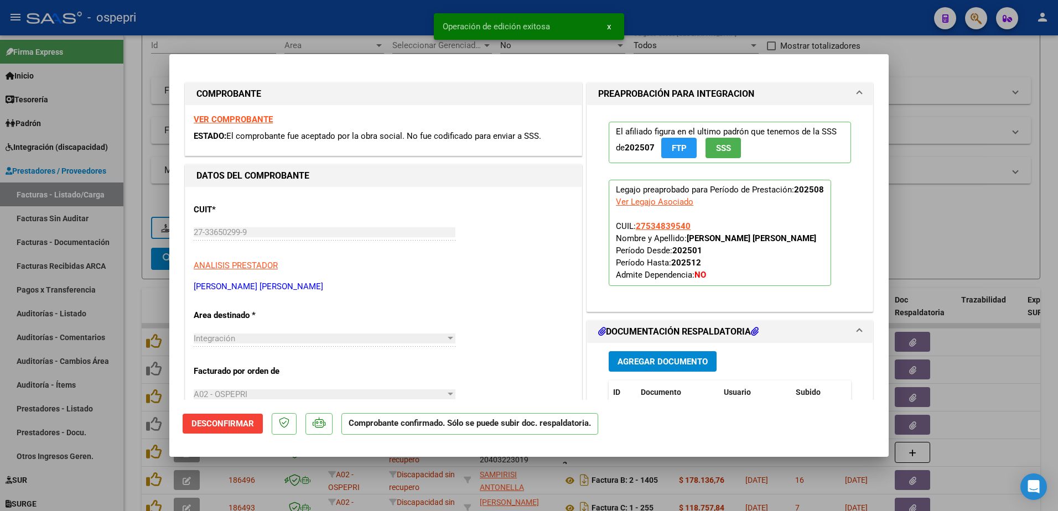  Describe the element at coordinates (661, 392) in the screenshot. I see `span: Documento` at that location.